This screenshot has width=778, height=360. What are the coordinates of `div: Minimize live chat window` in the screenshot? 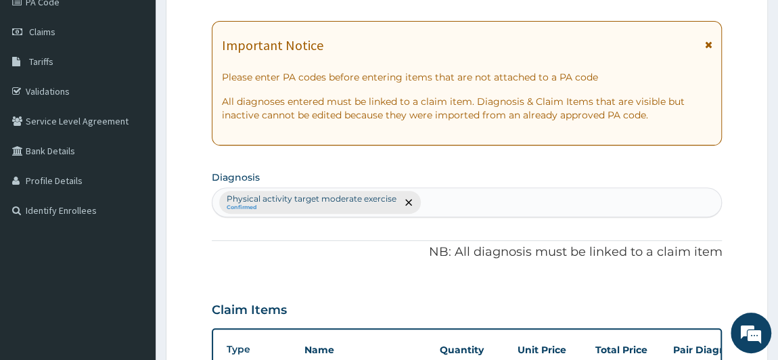 It's located at (238, 23).